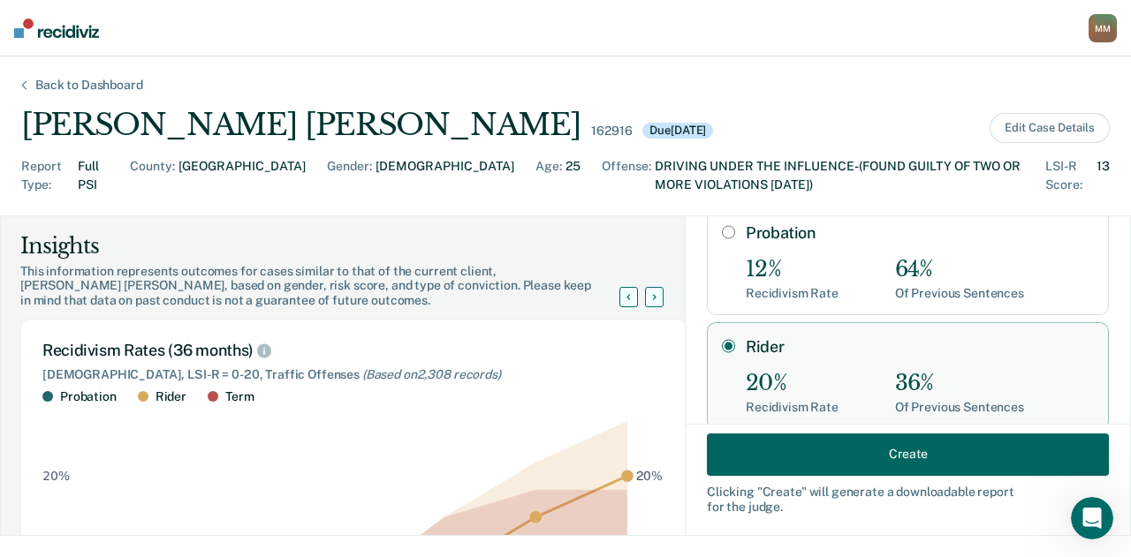 The image size is (1131, 557). What do you see at coordinates (611, 131) in the screenshot?
I see `div: 162916` at bounding box center [611, 131].